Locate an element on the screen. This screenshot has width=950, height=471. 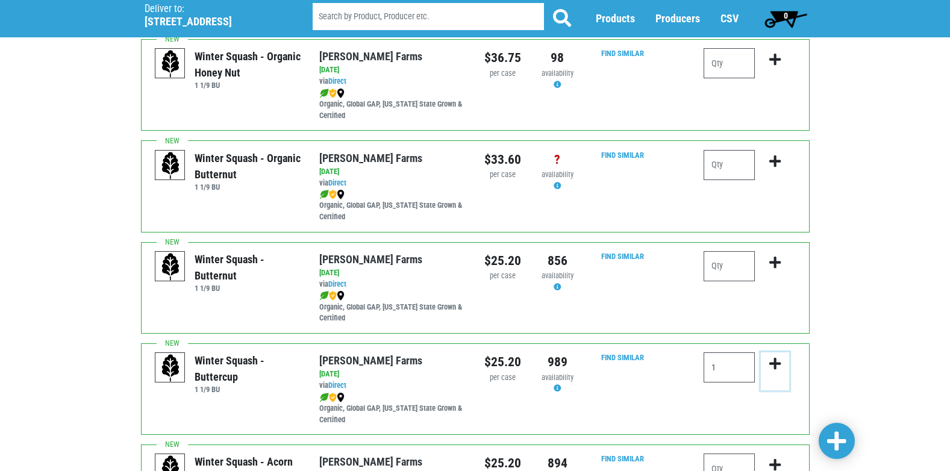
a: Producers is located at coordinates (678, 19).